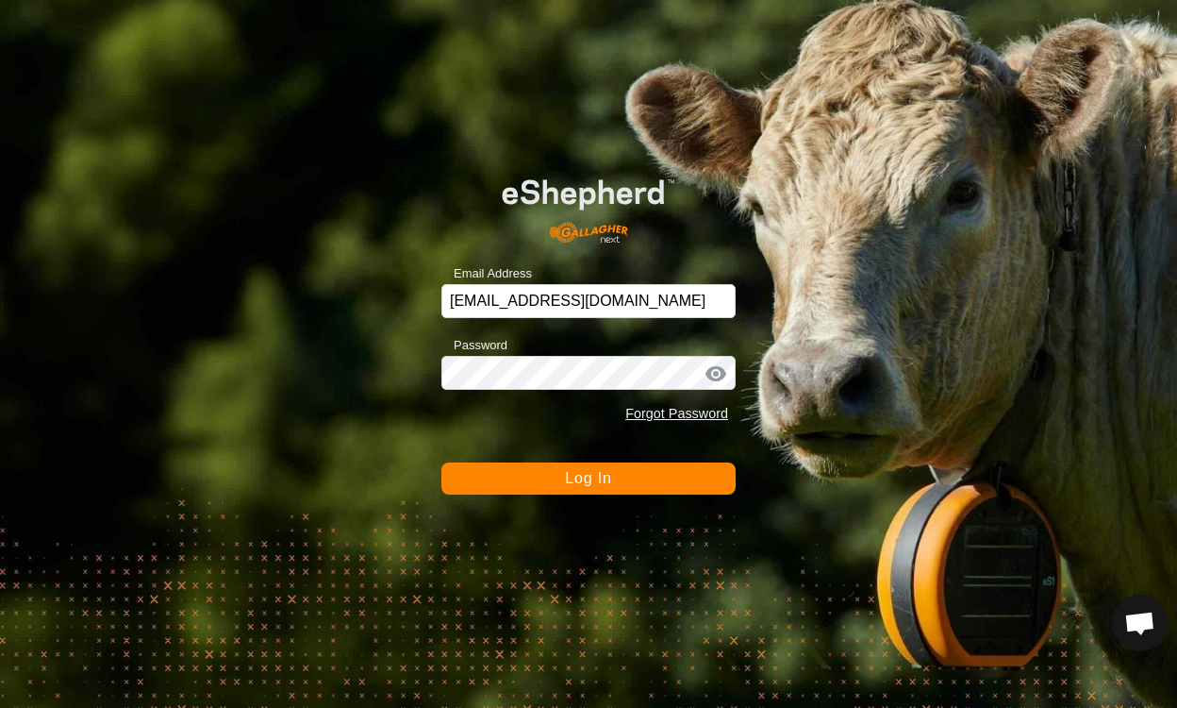  I want to click on label: Email Address, so click(487, 274).